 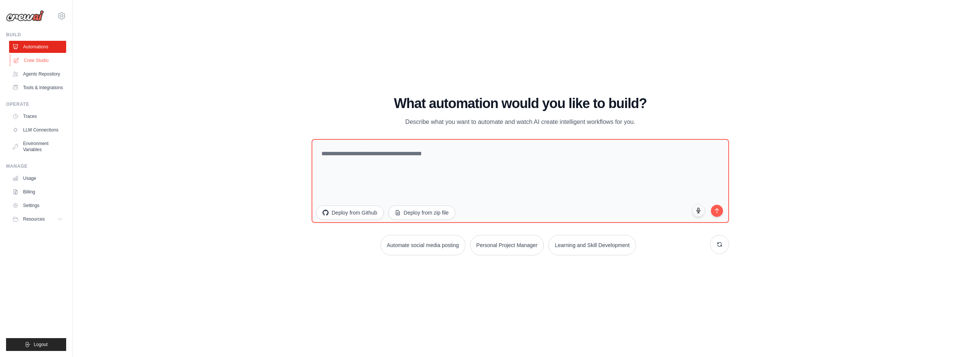 What do you see at coordinates (37, 116) in the screenshot?
I see `a: Traces` at bounding box center [37, 116].